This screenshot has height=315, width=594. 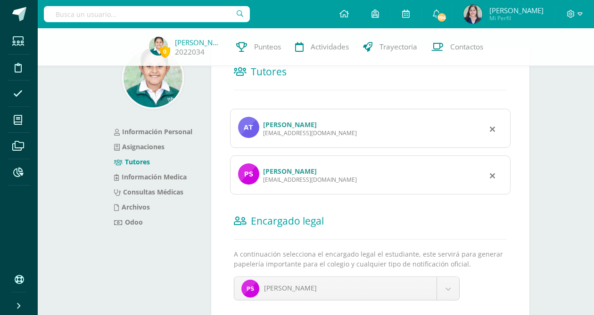 What do you see at coordinates (398, 47) in the screenshot?
I see `span: Trayectoria` at bounding box center [398, 47].